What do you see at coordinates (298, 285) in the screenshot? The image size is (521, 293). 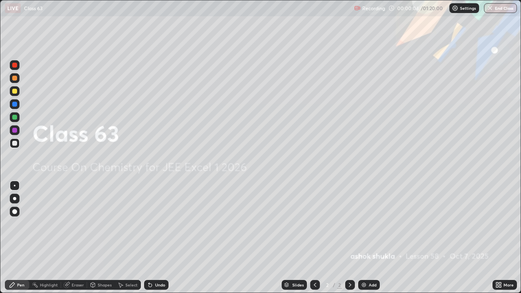 I see `div: Slides` at bounding box center [298, 285].